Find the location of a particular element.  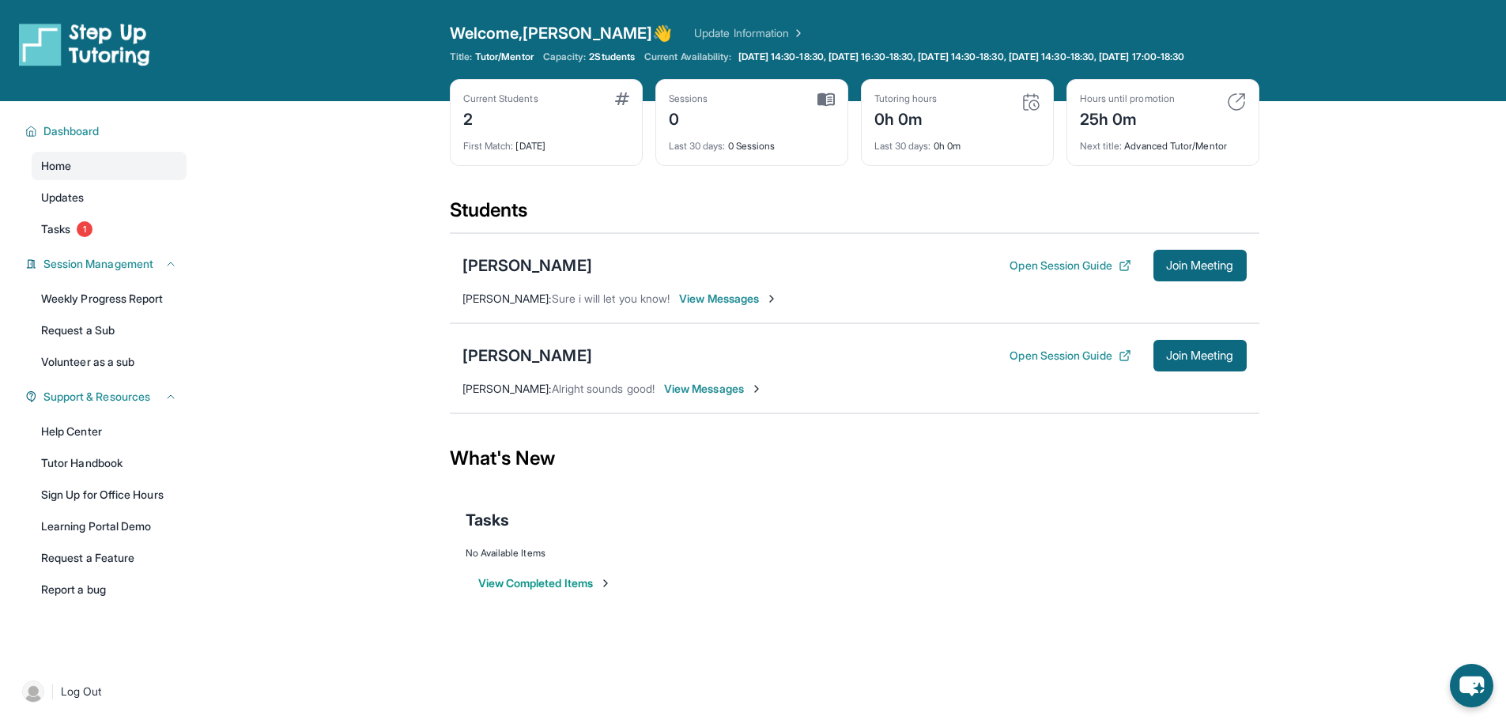

span: 2 Students is located at coordinates (612, 57).